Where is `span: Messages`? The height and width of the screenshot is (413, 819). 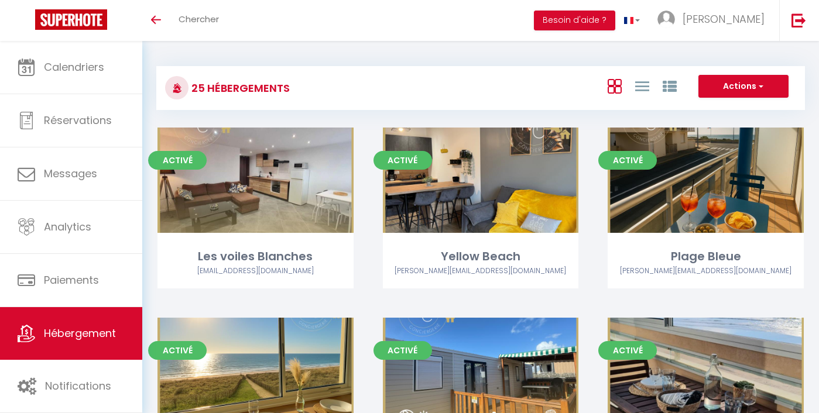
span: Messages is located at coordinates (70, 173).